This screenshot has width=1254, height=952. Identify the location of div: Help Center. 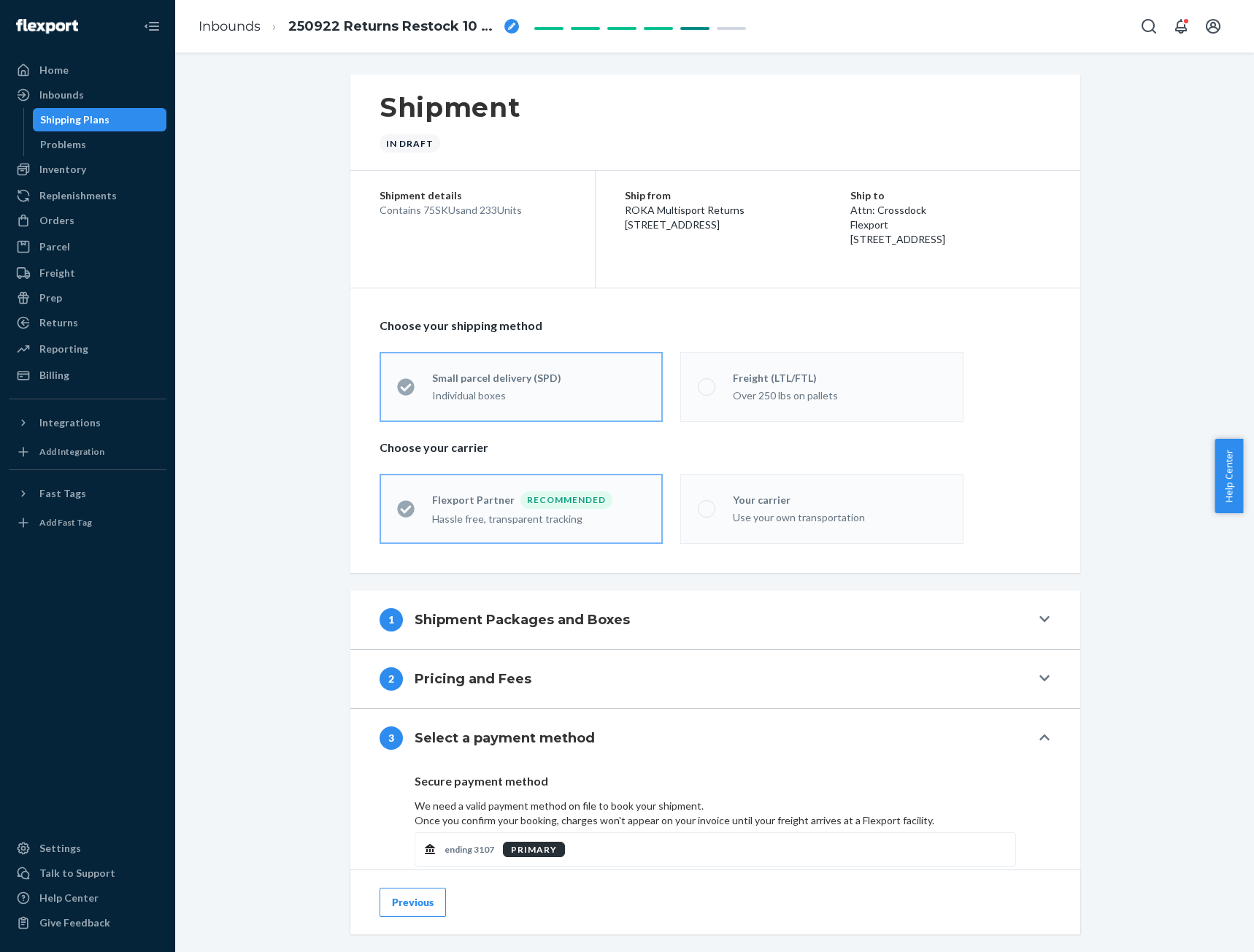
(69, 898).